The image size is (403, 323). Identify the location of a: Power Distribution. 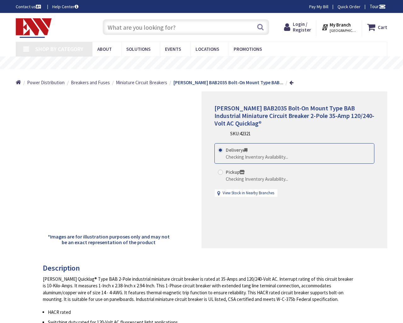
(46, 82).